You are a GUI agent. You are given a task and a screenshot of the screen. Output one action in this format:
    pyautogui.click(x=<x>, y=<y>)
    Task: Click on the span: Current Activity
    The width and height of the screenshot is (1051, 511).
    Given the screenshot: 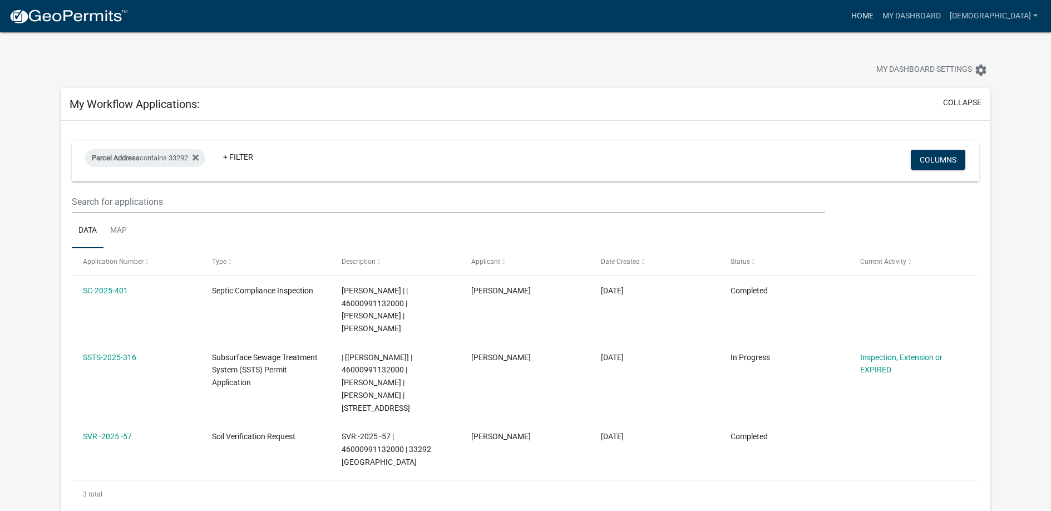 What is the action you would take?
    pyautogui.click(x=883, y=262)
    